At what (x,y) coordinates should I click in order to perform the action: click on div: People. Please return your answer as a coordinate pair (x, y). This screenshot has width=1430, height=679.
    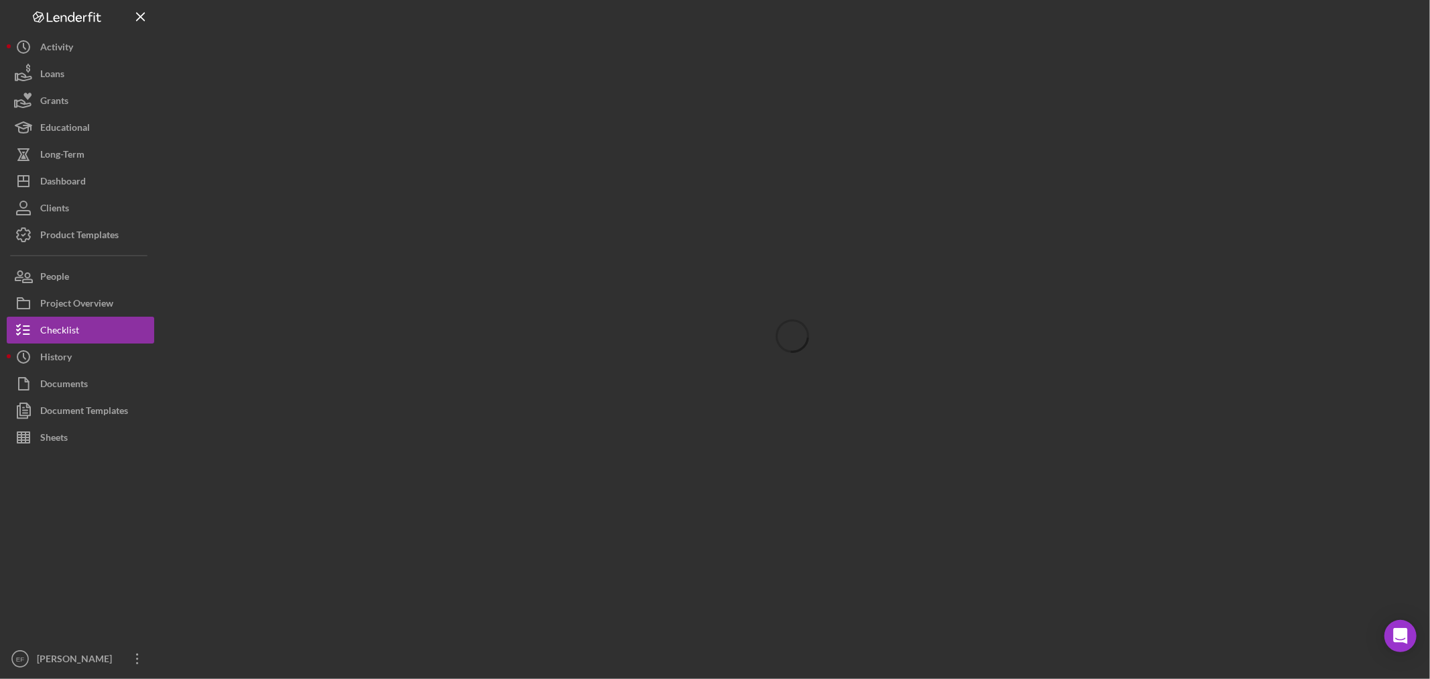
    Looking at the image, I should click on (54, 278).